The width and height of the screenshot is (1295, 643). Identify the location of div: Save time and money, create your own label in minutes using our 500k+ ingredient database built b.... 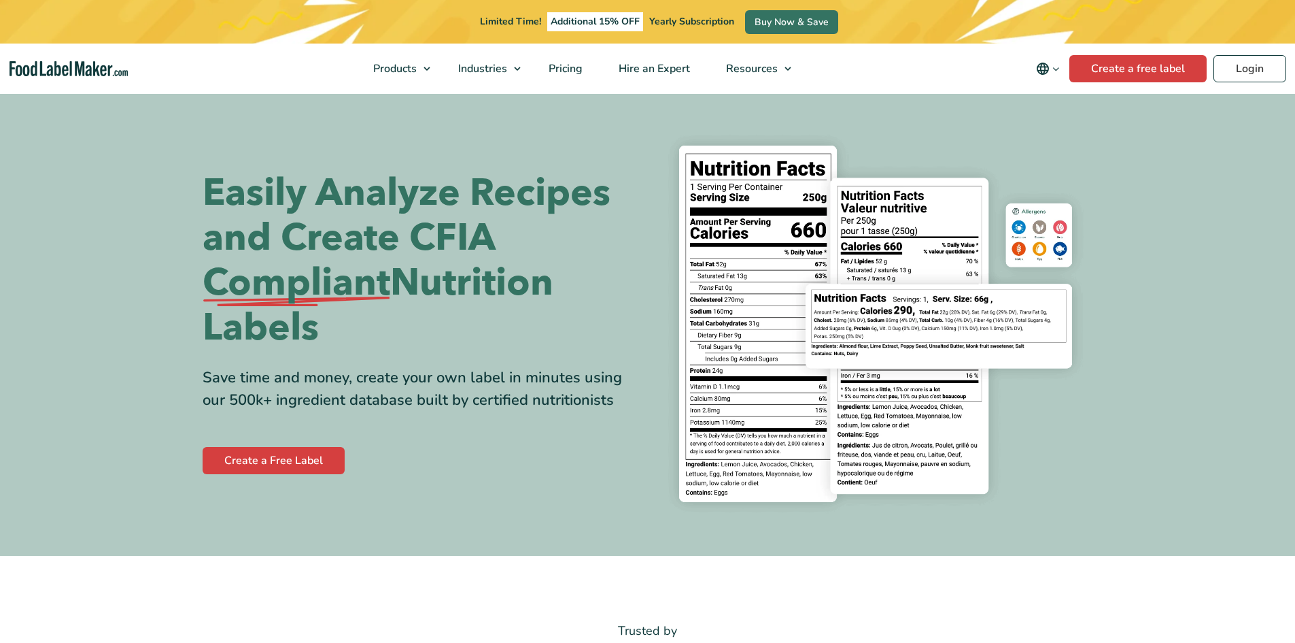
(420, 389).